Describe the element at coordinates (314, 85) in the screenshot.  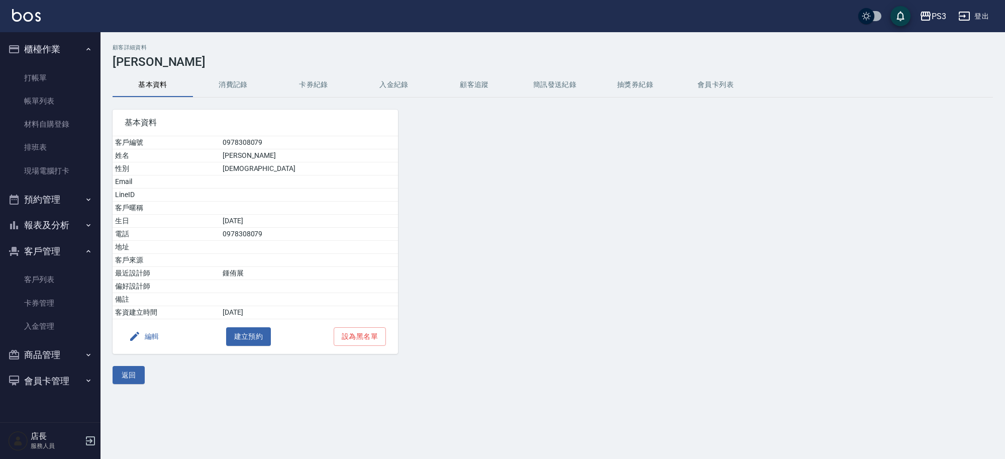
I see `button: 卡券紀錄` at that location.